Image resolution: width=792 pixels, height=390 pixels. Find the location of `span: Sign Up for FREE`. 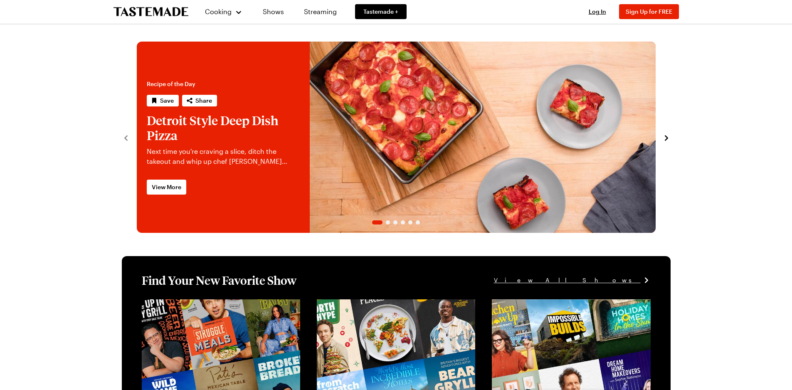

span: Sign Up for FREE is located at coordinates (649, 11).